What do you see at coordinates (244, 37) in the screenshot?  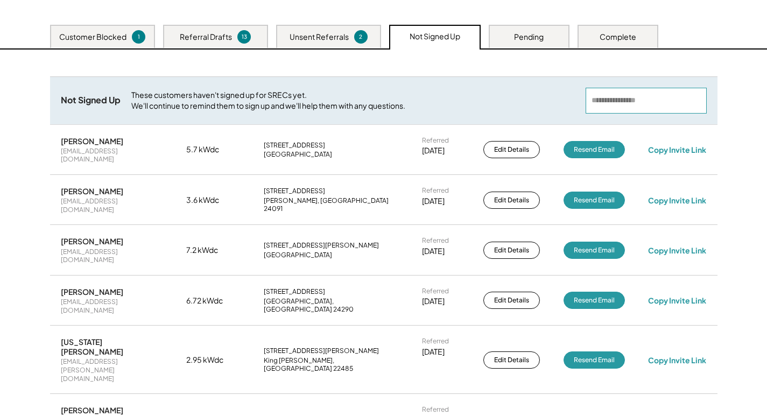 I see `div: 13` at bounding box center [244, 37].